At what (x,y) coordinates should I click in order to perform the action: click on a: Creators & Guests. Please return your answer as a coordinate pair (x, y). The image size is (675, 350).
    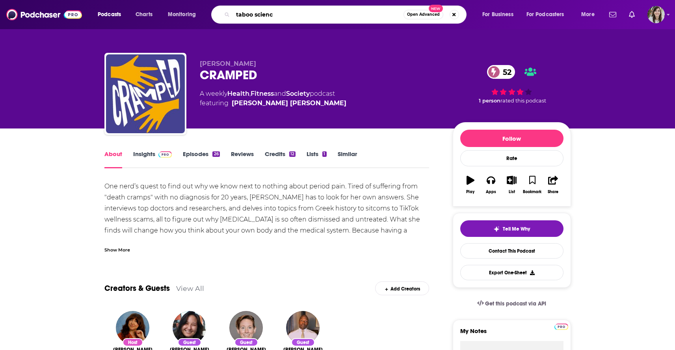
    Looking at the image, I should click on (137, 288).